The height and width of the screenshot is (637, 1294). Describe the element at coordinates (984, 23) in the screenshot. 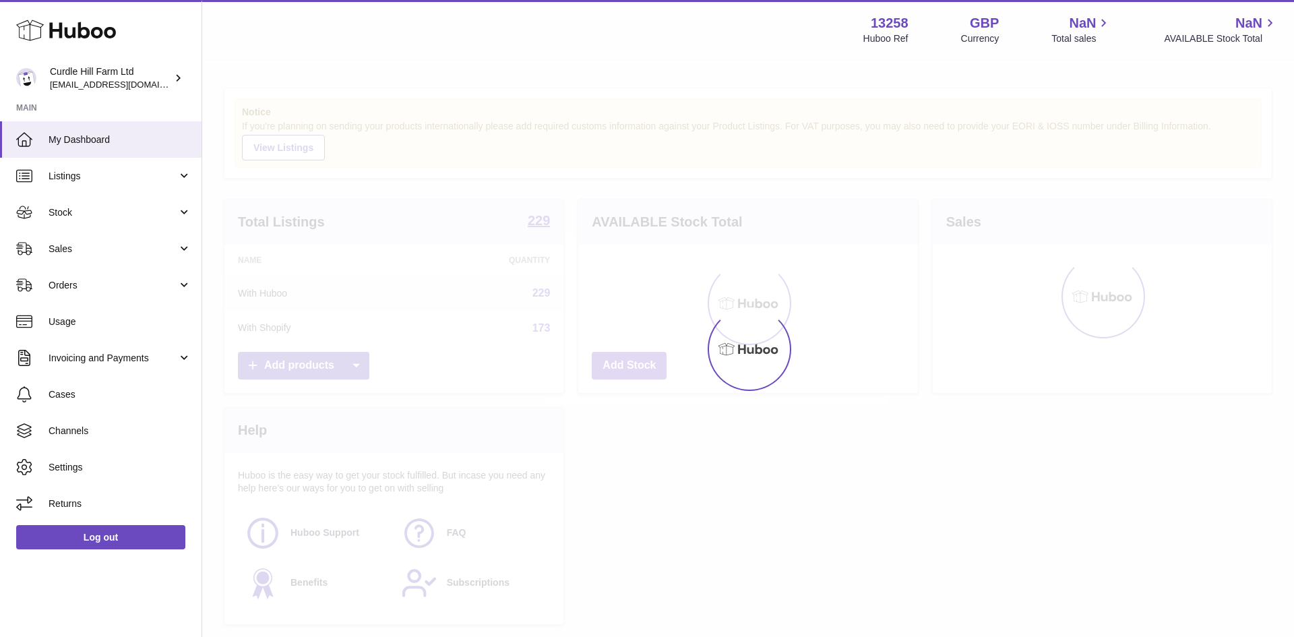

I see `strong: GBP` at that location.